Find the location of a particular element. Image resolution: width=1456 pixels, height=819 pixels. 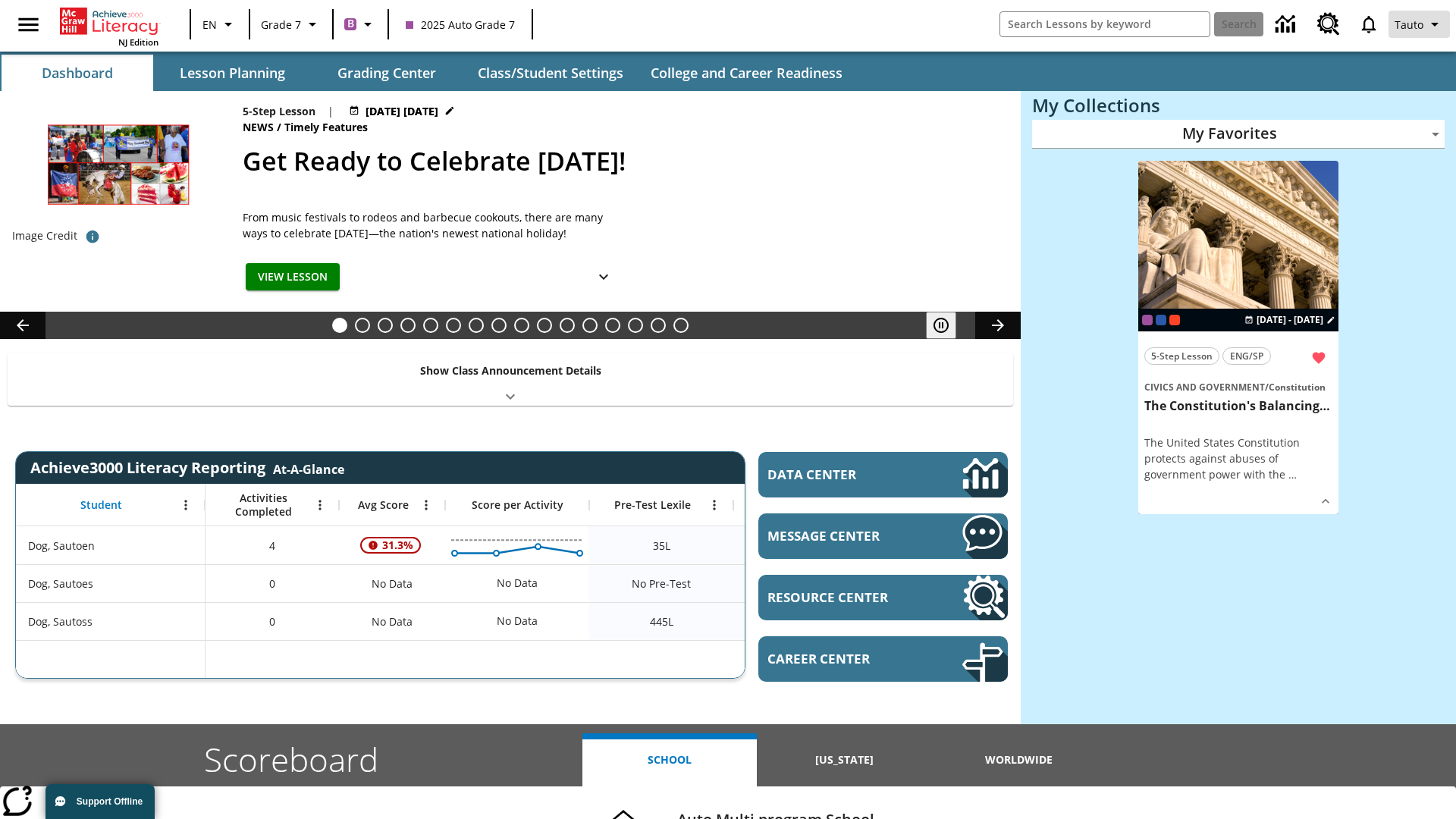

p: Image Credit is located at coordinates (45, 236).